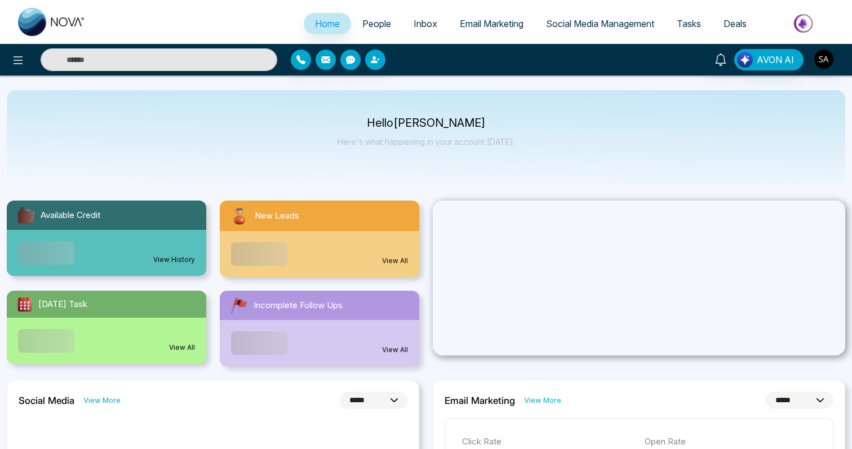  Describe the element at coordinates (491, 24) in the screenshot. I see `a: Email Marketing` at that location.